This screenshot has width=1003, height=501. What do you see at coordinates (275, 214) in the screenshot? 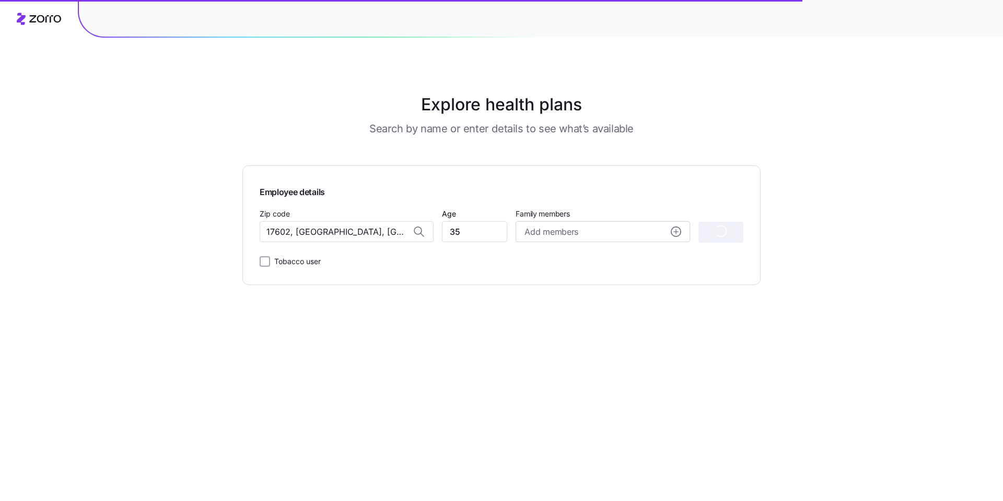
I see `label: Zip code` at bounding box center [275, 214].